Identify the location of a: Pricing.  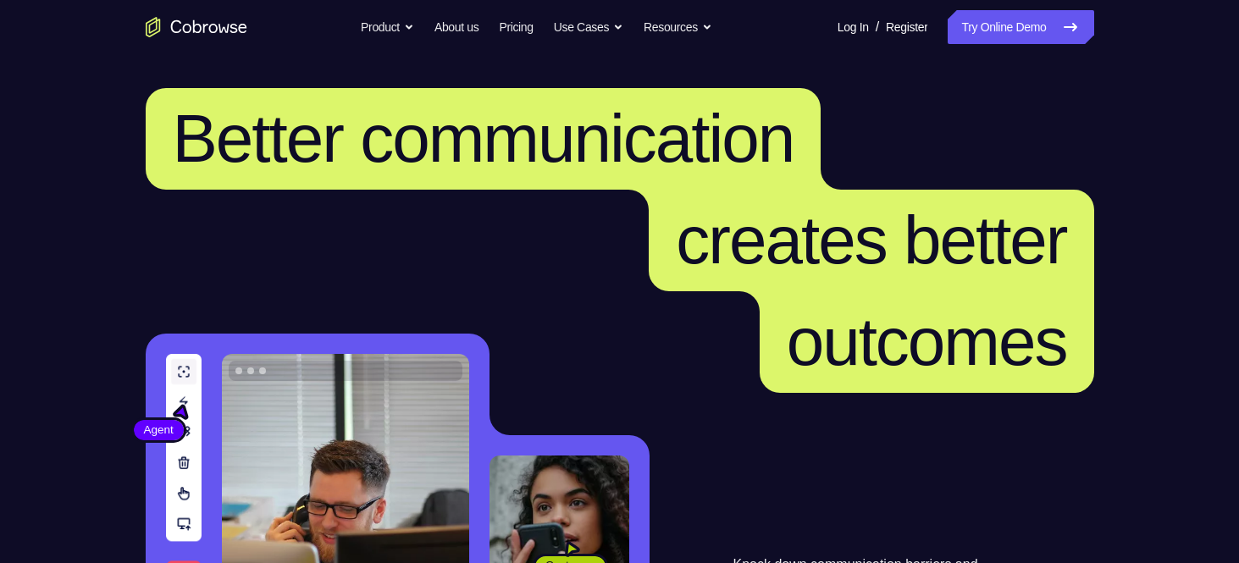
(516, 27).